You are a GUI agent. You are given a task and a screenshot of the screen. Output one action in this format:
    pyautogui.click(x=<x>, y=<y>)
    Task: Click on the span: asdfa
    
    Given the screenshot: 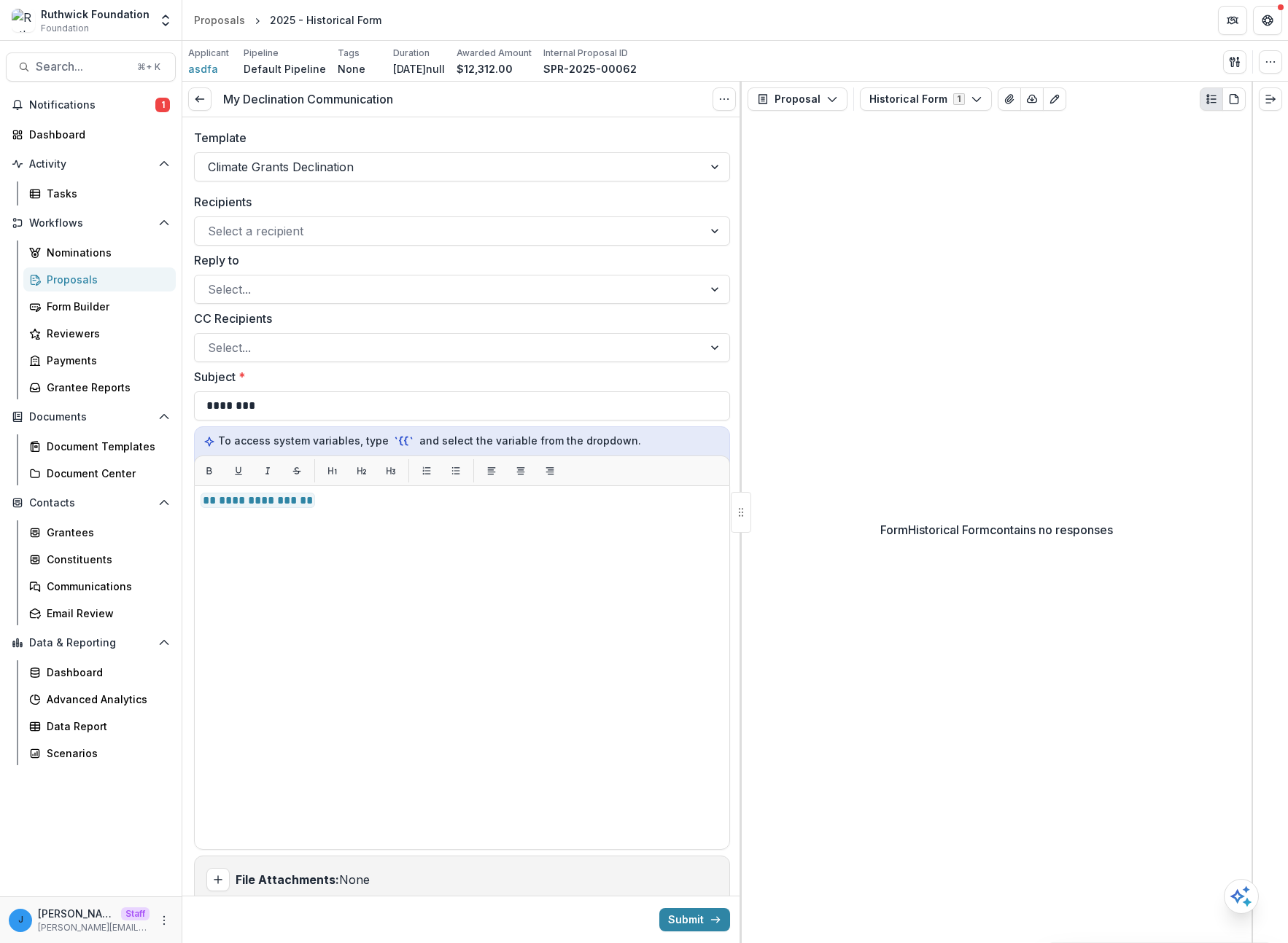 What is the action you would take?
    pyautogui.click(x=203, y=68)
    